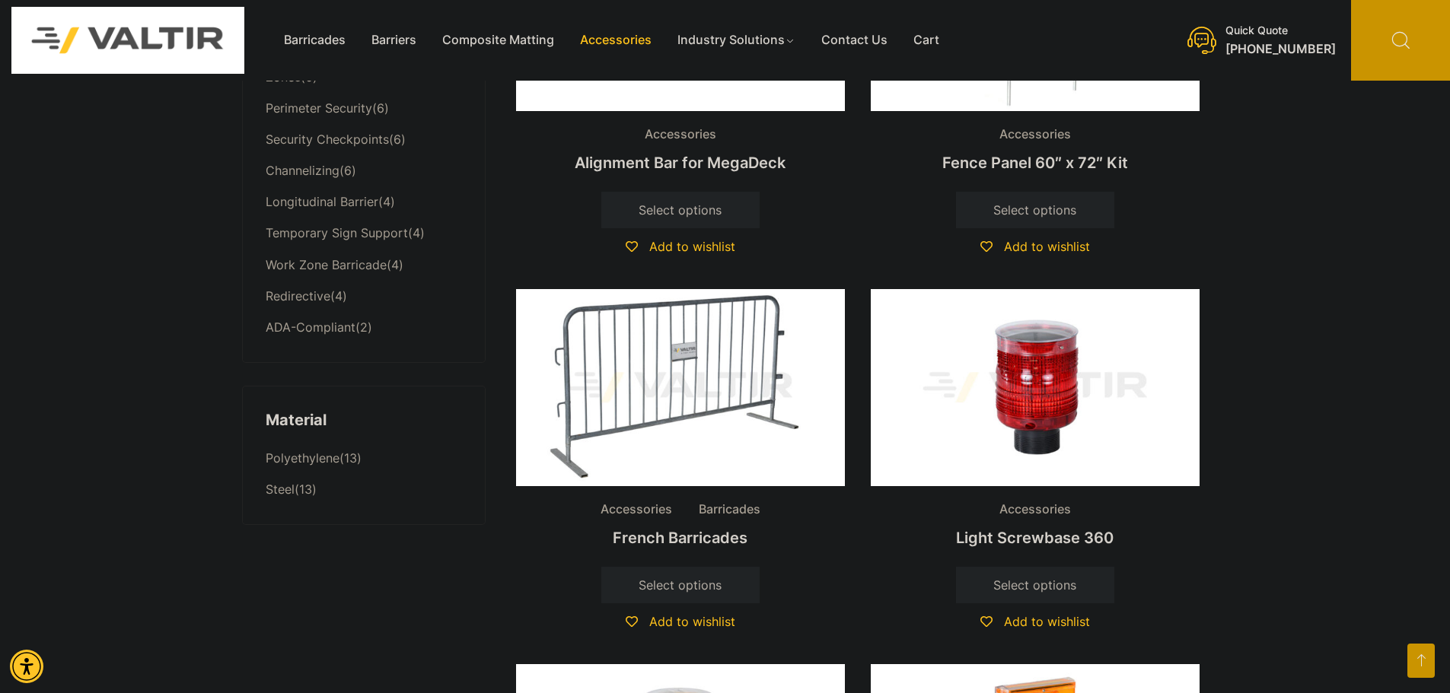 This screenshot has height=693, width=1450. Describe the element at coordinates (336, 233) in the screenshot. I see `a: Temporary Sign Support` at that location.